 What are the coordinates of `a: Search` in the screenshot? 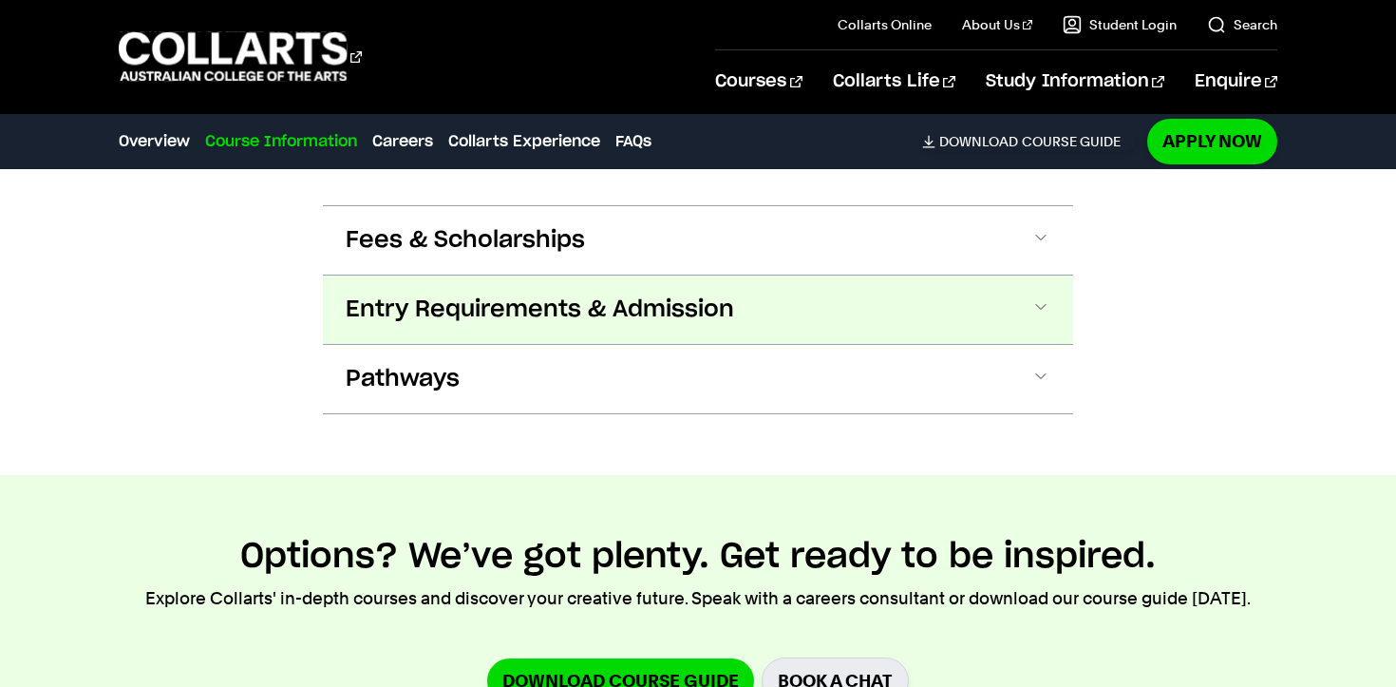 It's located at (1242, 25).